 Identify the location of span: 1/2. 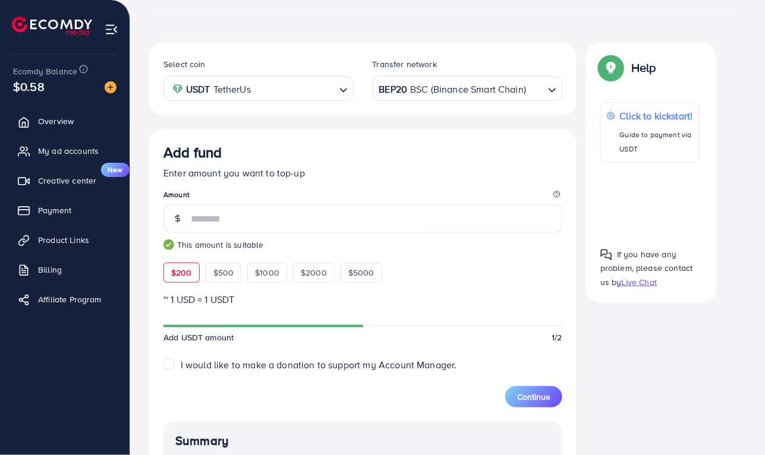
(557, 338).